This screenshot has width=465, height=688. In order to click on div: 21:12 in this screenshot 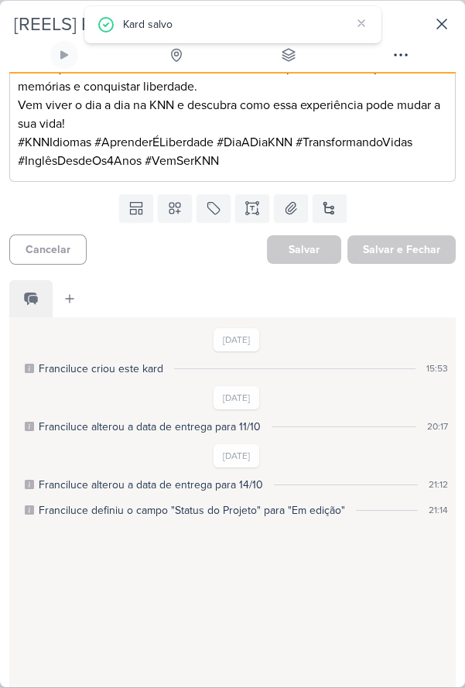, I will do `click(438, 484)`.